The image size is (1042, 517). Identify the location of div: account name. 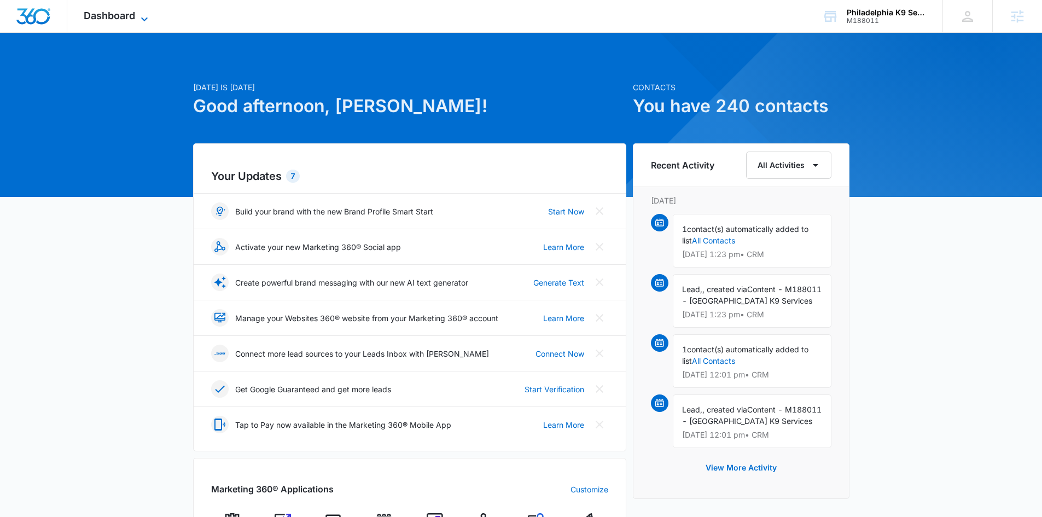
(887, 13).